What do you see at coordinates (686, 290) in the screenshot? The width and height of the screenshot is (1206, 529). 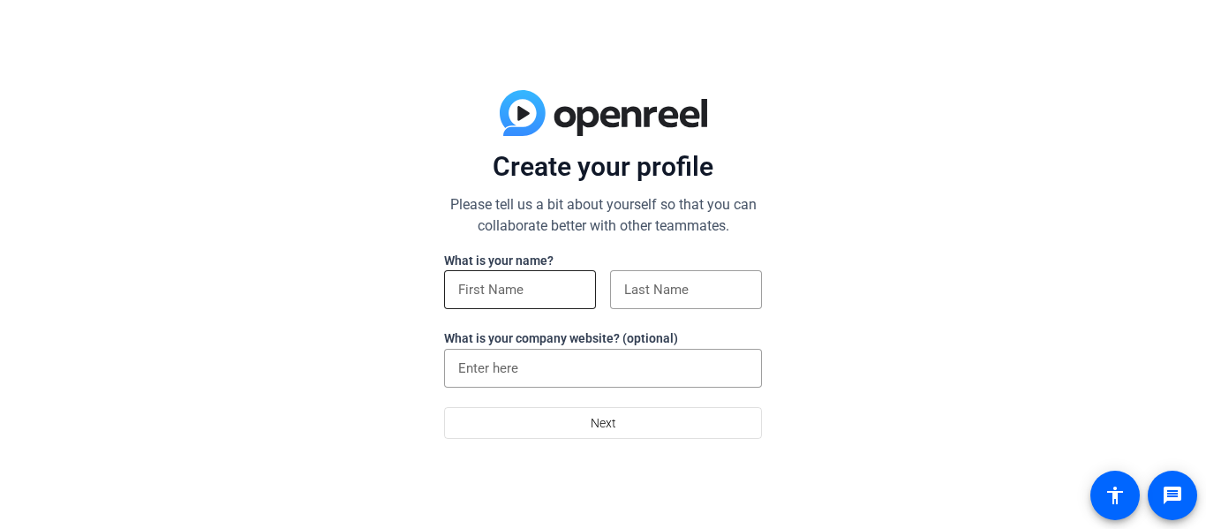 I see `input: Last Name` at bounding box center [686, 290].